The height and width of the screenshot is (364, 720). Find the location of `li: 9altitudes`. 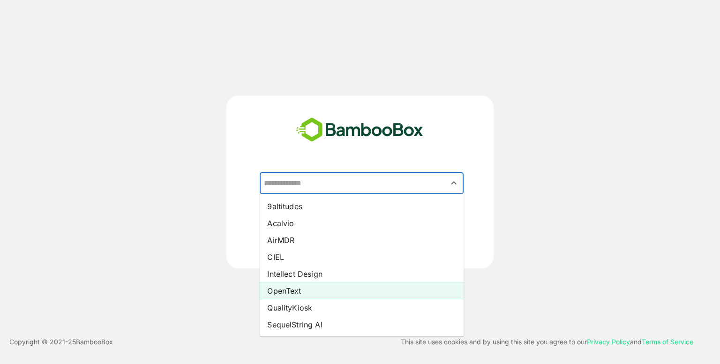

li: 9altitudes is located at coordinates (362, 206).